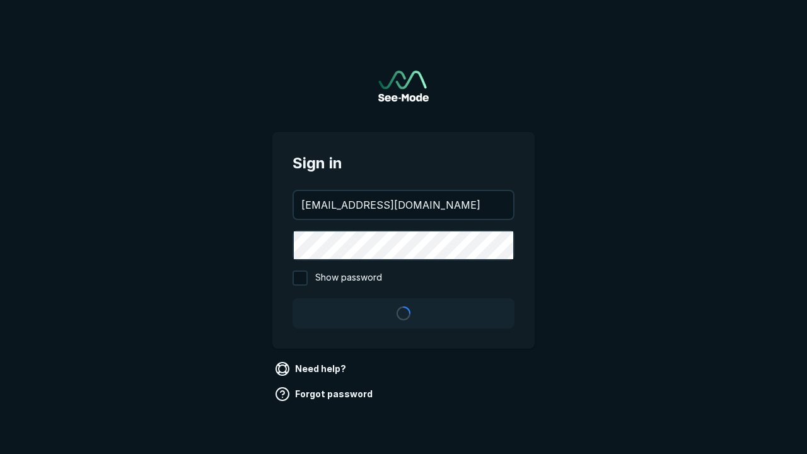 The height and width of the screenshot is (454, 807). Describe the element at coordinates (403, 205) in the screenshot. I see `input: your@email.com` at that location.